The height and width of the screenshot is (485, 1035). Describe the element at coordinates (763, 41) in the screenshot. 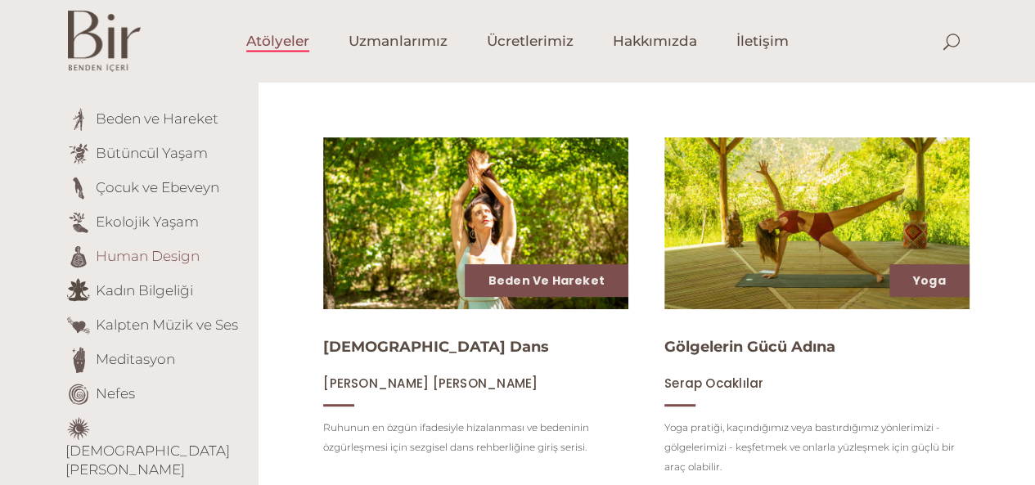

I see `span: İletişim` at that location.